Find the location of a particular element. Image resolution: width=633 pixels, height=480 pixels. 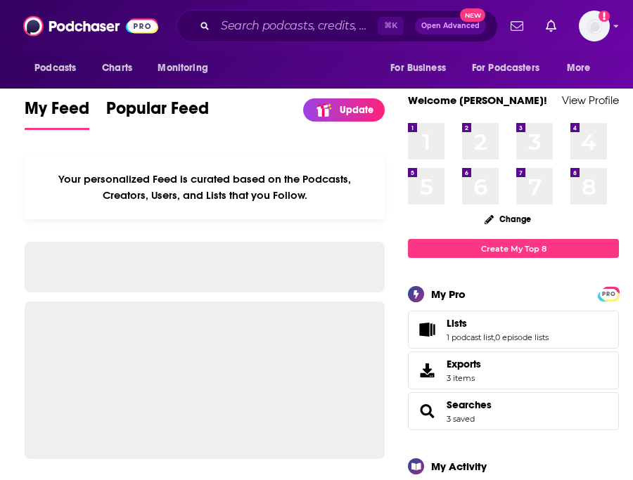

a: Create My Top 8 is located at coordinates (513, 248).